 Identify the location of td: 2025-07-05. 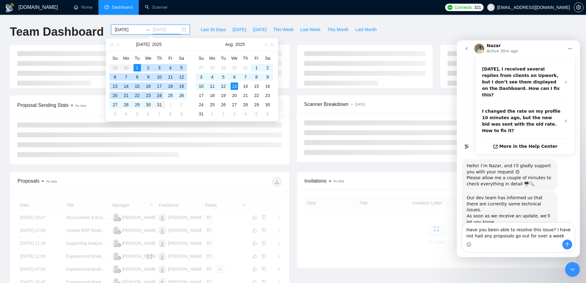
(181, 68).